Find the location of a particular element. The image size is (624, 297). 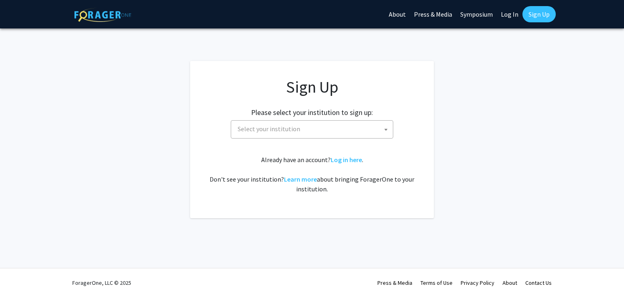

a: About is located at coordinates (510, 283).